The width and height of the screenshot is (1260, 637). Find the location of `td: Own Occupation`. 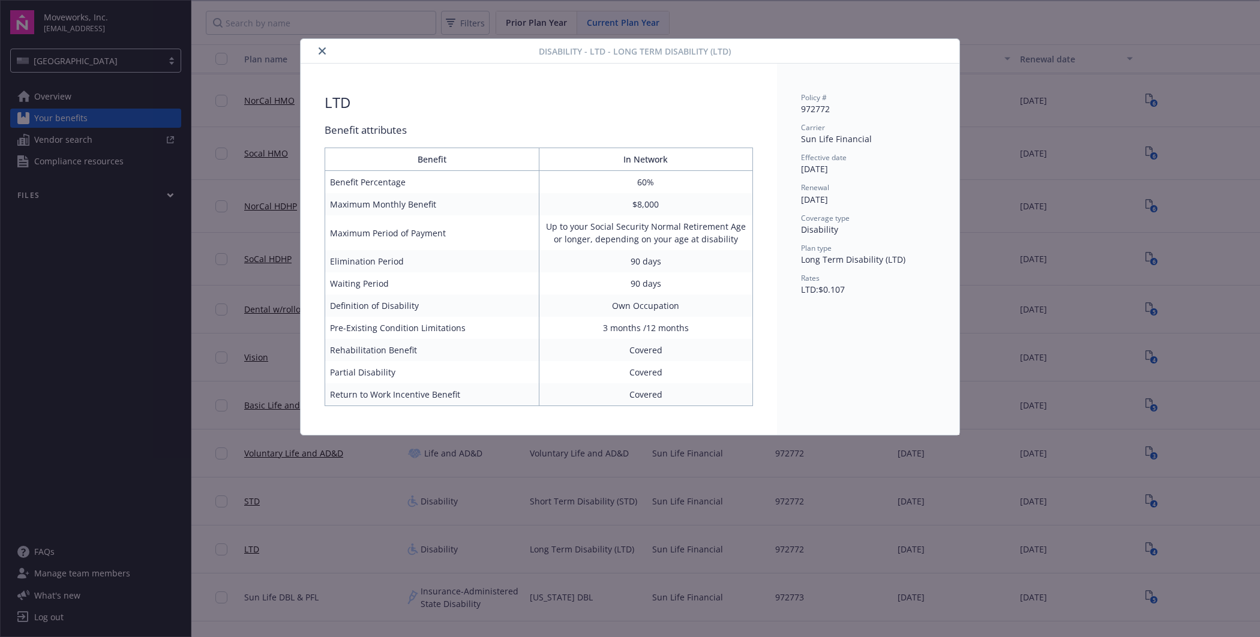

td: Own Occupation is located at coordinates (645, 305).